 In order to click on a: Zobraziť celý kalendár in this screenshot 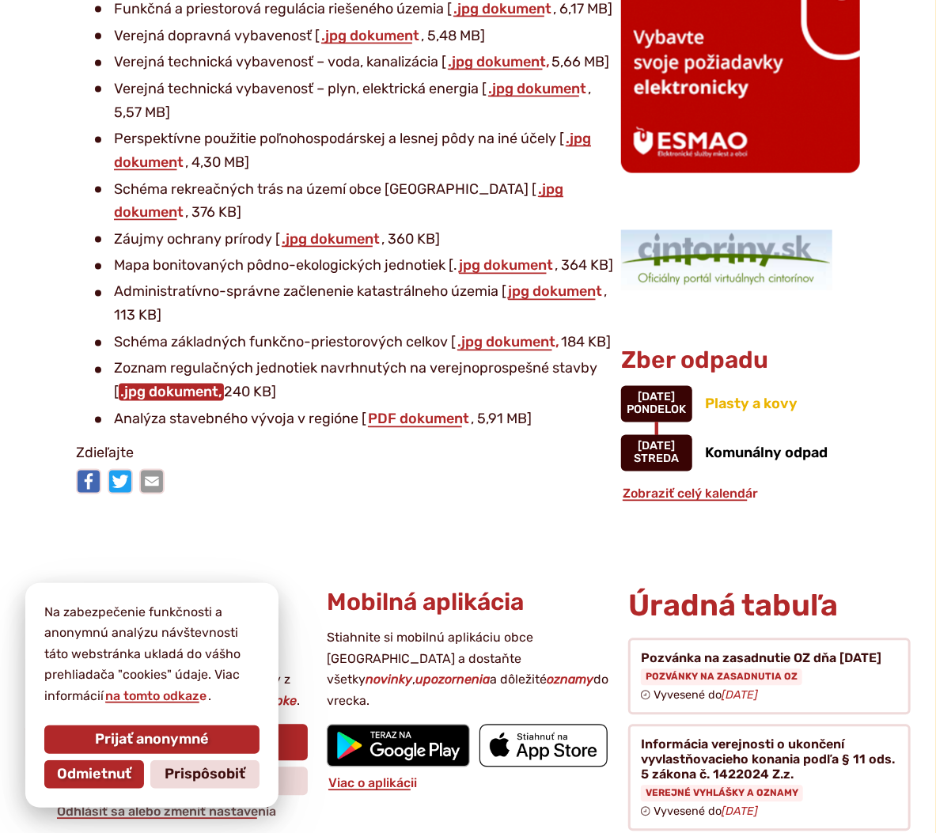, I will do `click(690, 494)`.